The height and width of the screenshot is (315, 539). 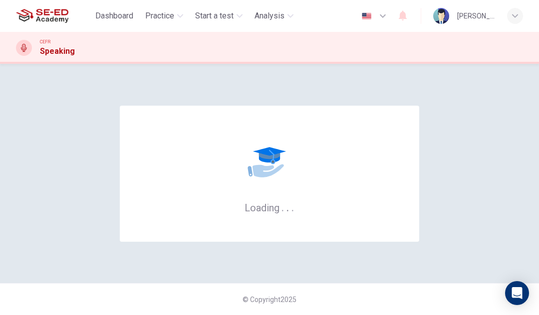 I want to click on img: en, so click(x=366, y=16).